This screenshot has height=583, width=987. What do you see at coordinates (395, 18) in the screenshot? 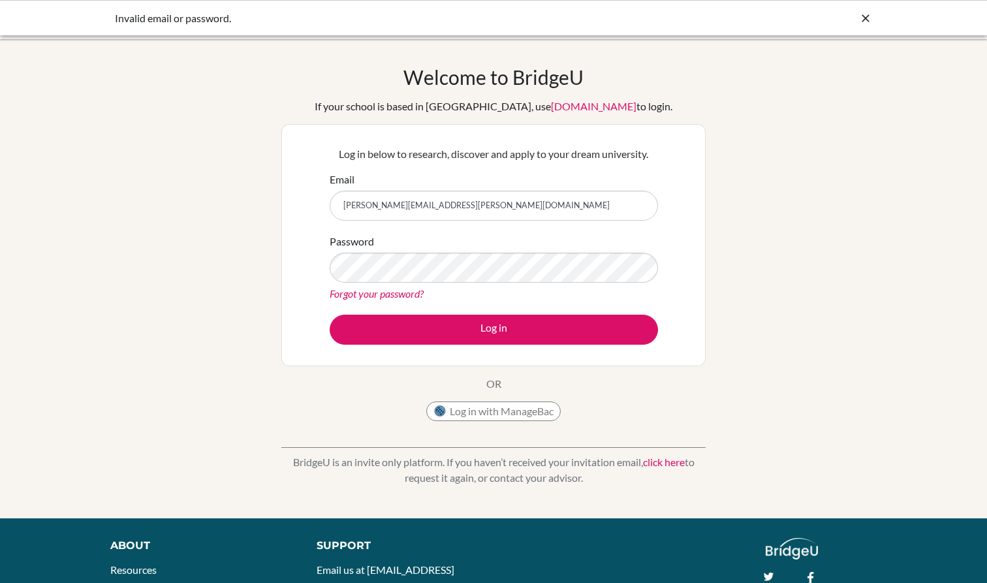
I see `div: Invalid email or password.` at bounding box center [395, 18].